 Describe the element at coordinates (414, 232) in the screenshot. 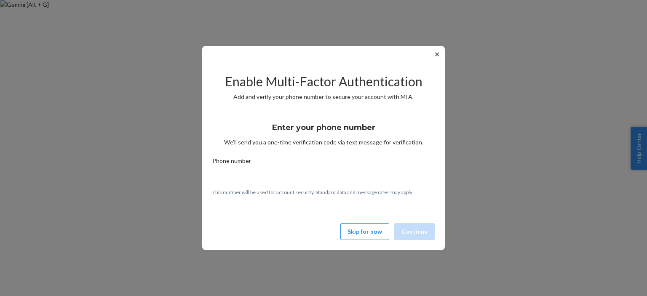

I see `button: Continue` at that location.